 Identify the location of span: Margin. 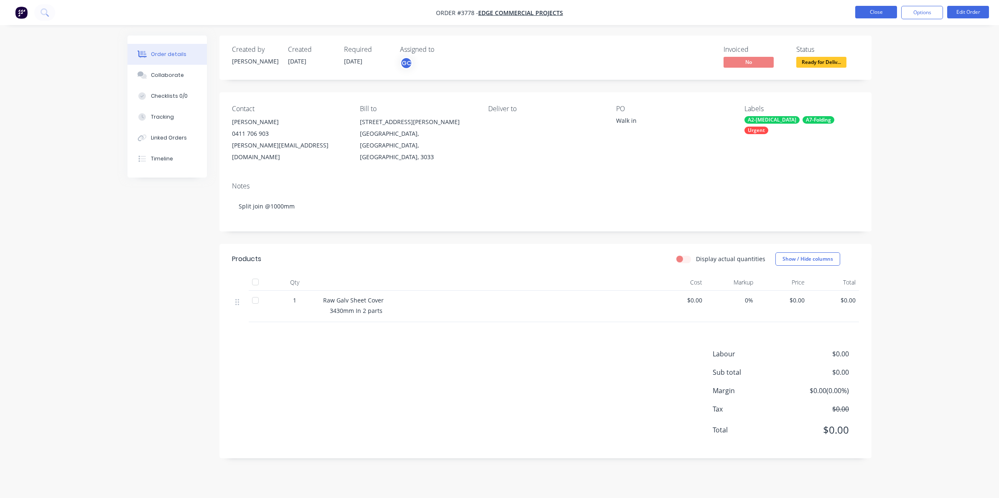
(750, 391).